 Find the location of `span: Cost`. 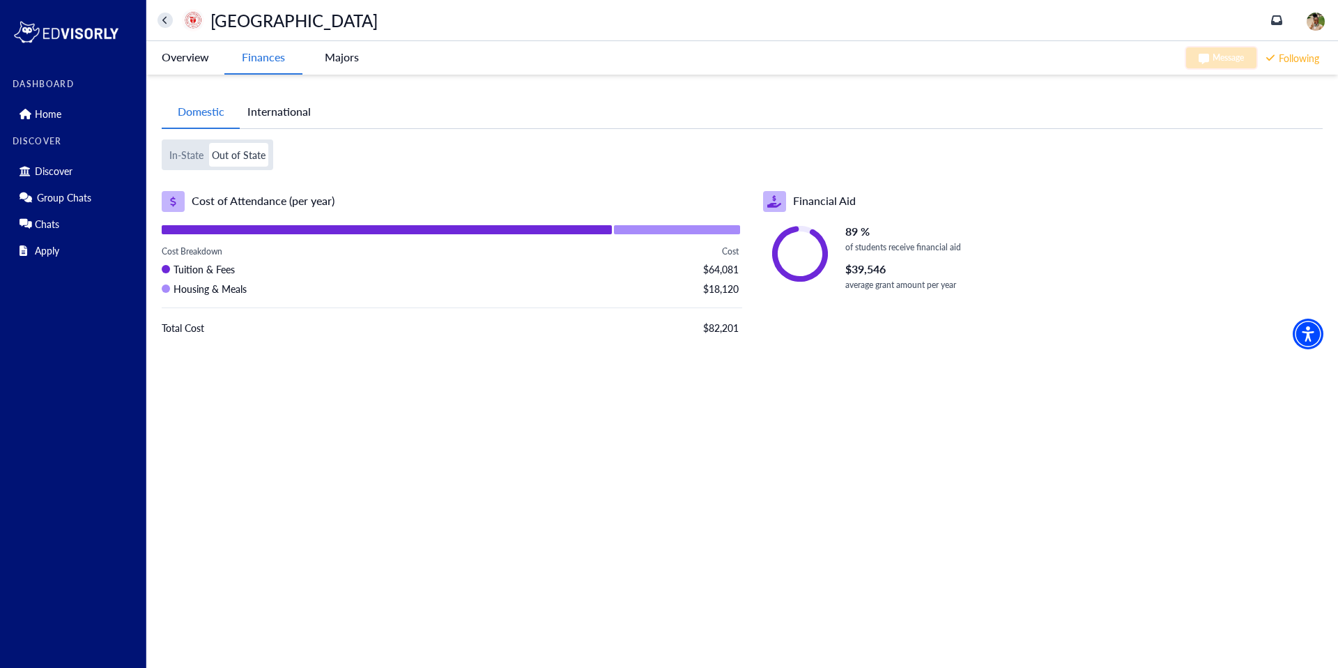

span: Cost is located at coordinates (730, 251).